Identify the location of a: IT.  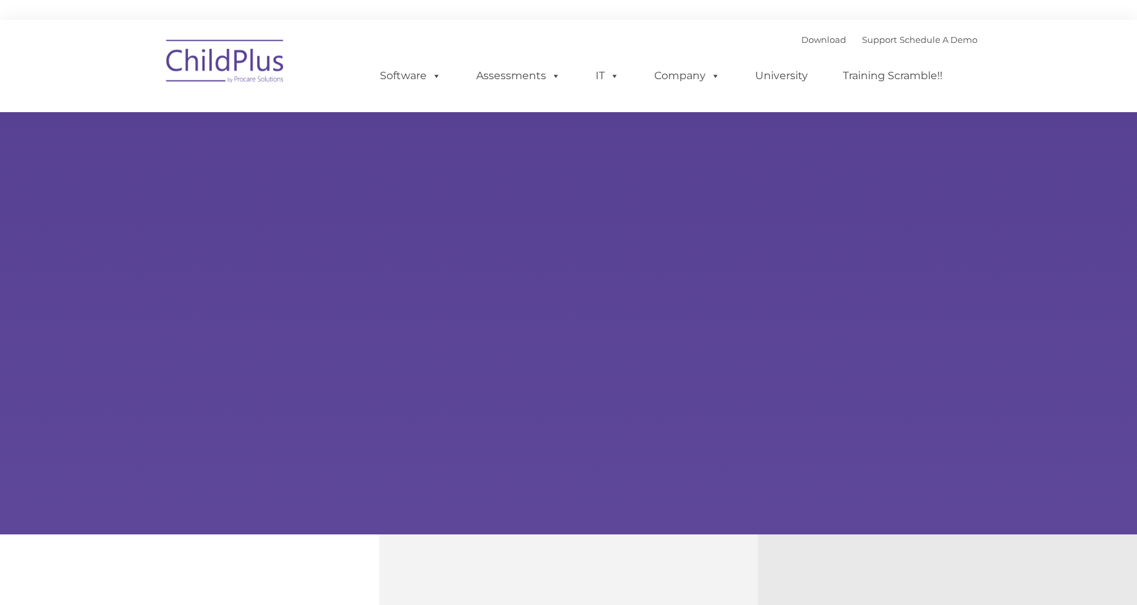
(607, 76).